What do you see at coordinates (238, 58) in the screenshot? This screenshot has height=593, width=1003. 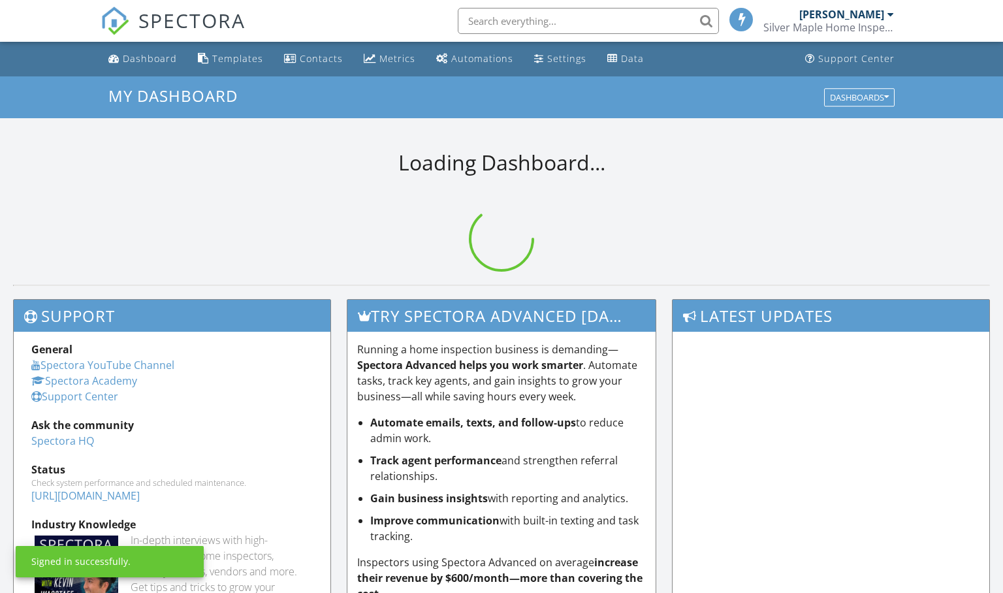 I see `div: Templates` at bounding box center [238, 58].